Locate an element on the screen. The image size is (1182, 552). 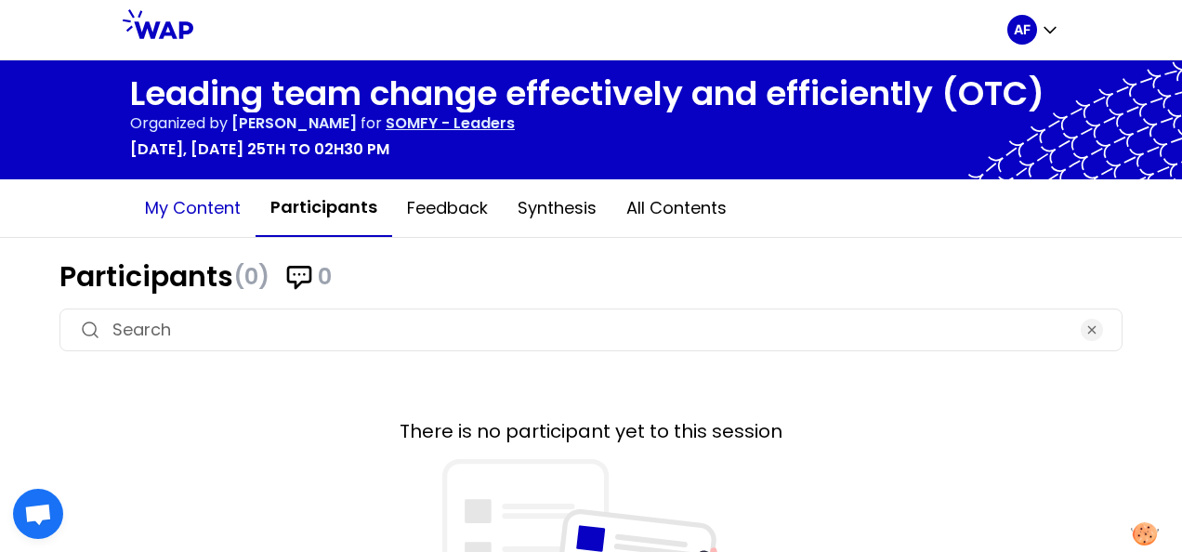
button: All contents is located at coordinates (677, 208).